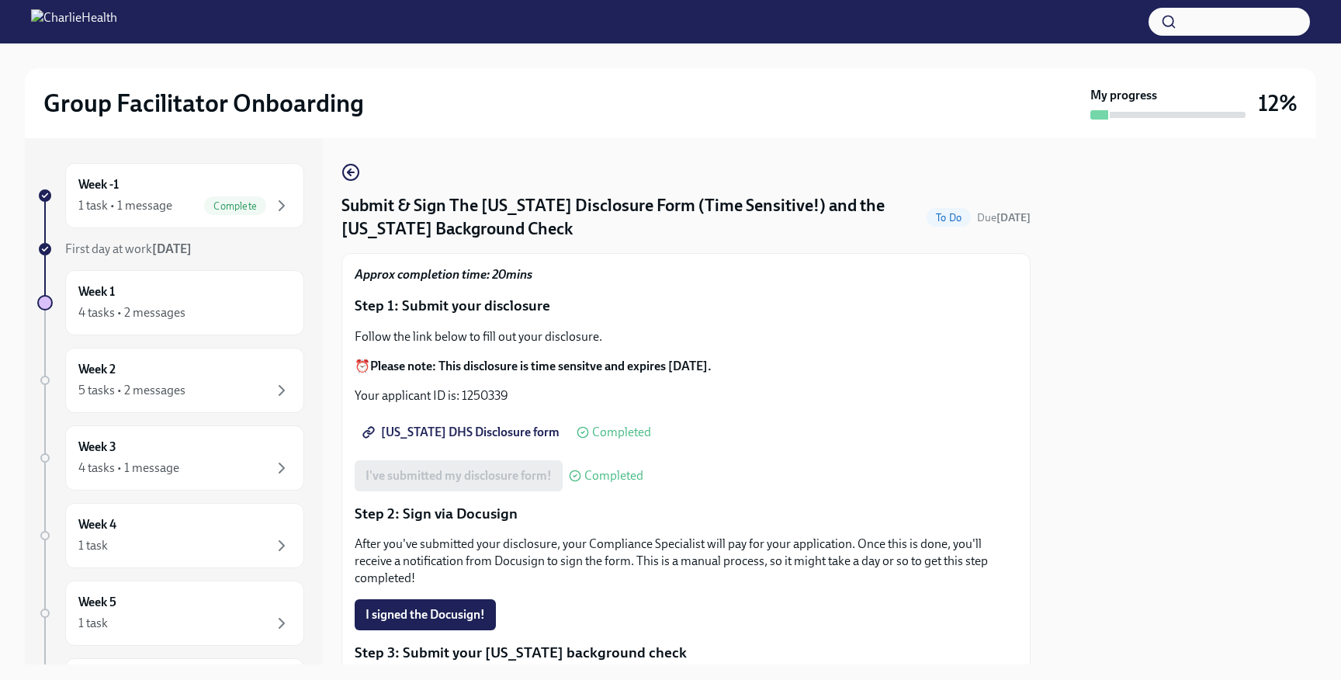 This screenshot has width=1341, height=680. I want to click on span: First day at work, so click(128, 248).